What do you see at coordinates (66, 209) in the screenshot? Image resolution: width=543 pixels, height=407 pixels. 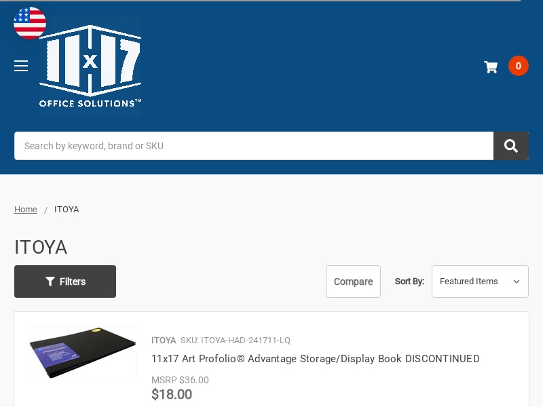 I see `span: ITOYA` at bounding box center [66, 209].